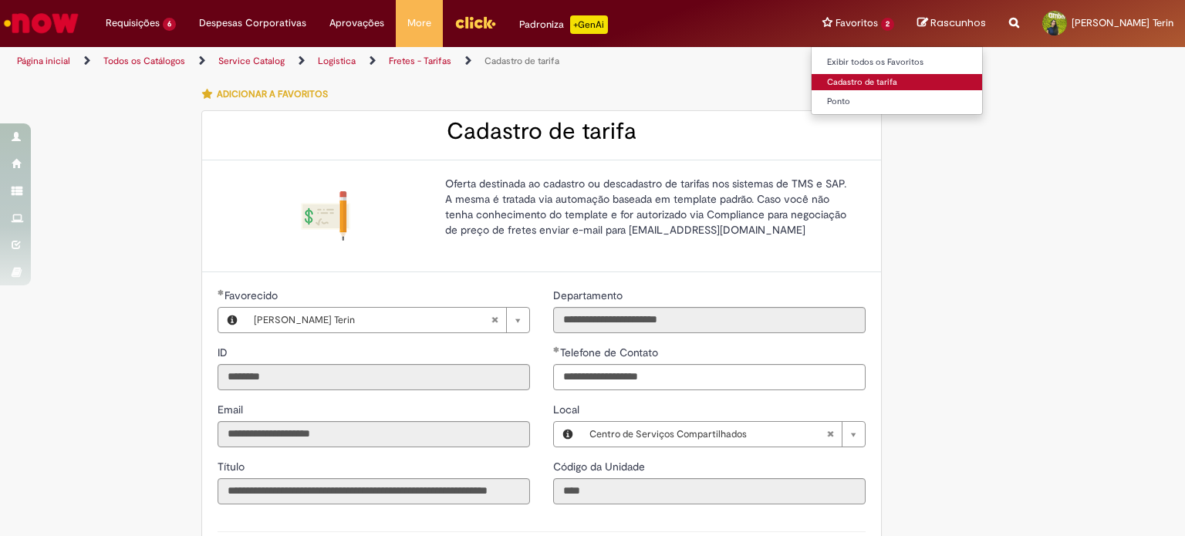 Image resolution: width=1185 pixels, height=536 pixels. I want to click on input: ID, so click(373, 377).